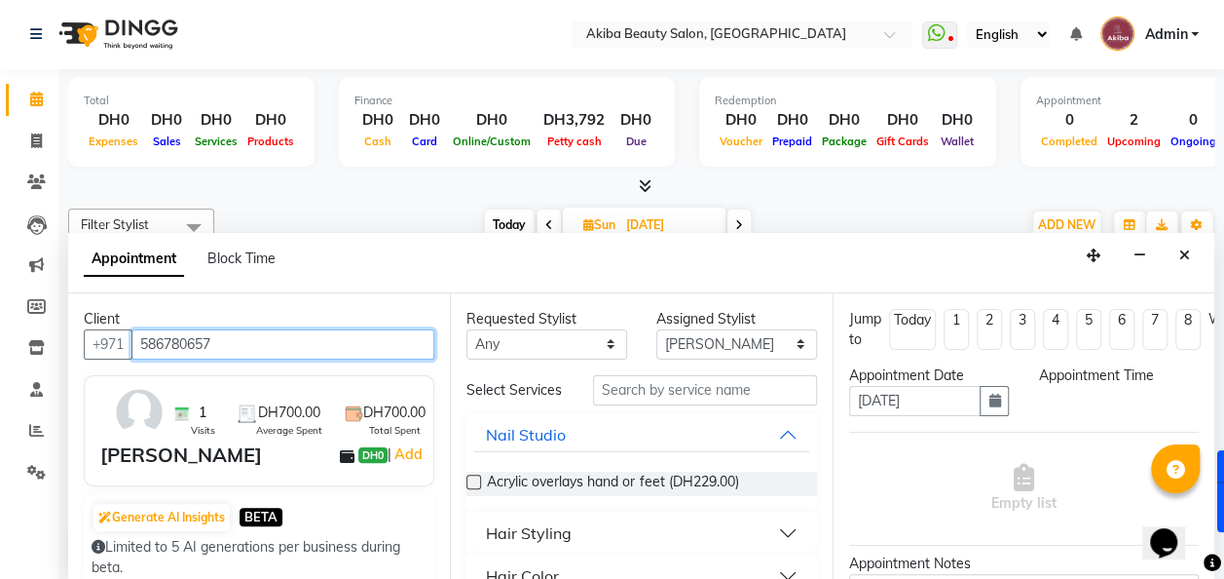 The image size is (1224, 579). What do you see at coordinates (847, 100) in the screenshot?
I see `div: Redemption` at bounding box center [847, 100].